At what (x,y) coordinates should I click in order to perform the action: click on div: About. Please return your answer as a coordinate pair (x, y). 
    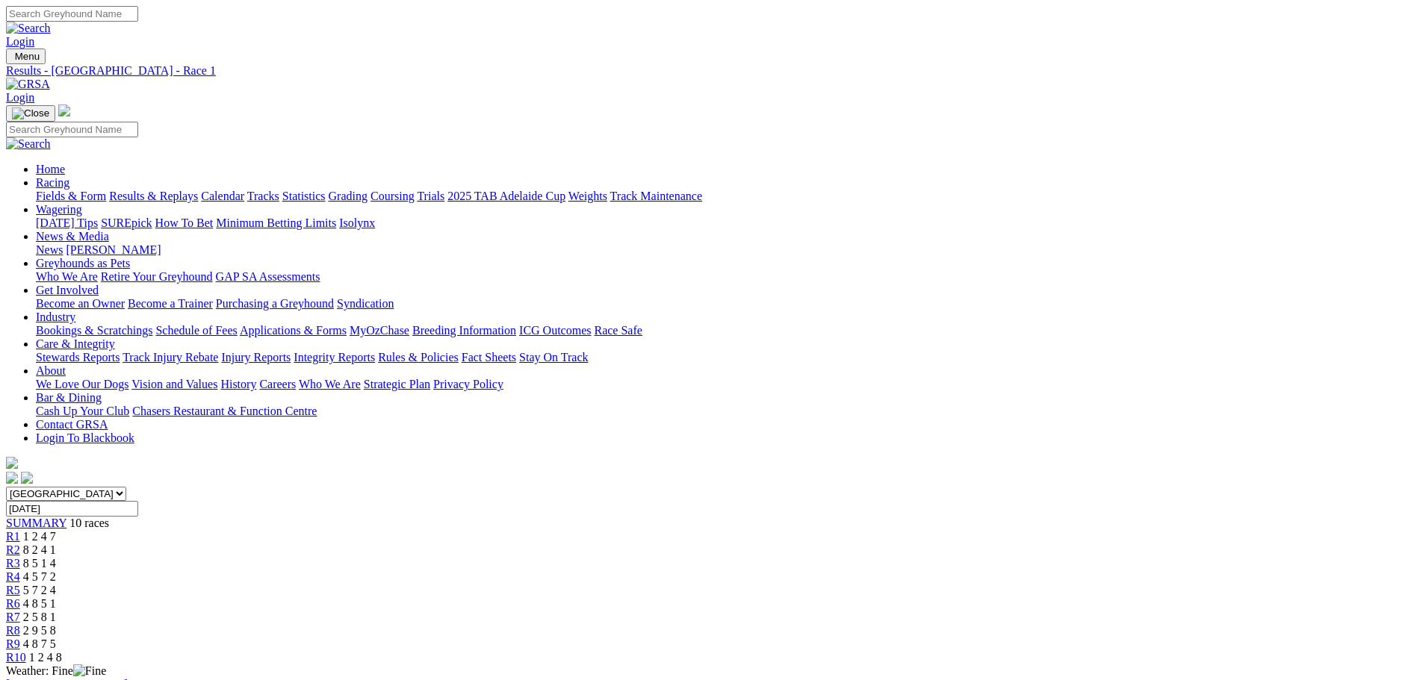
    Looking at the image, I should click on (726, 385).